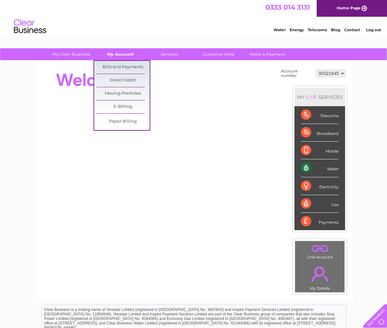  Describe the element at coordinates (319, 150) in the screenshot. I see `div: Mobile` at that location.